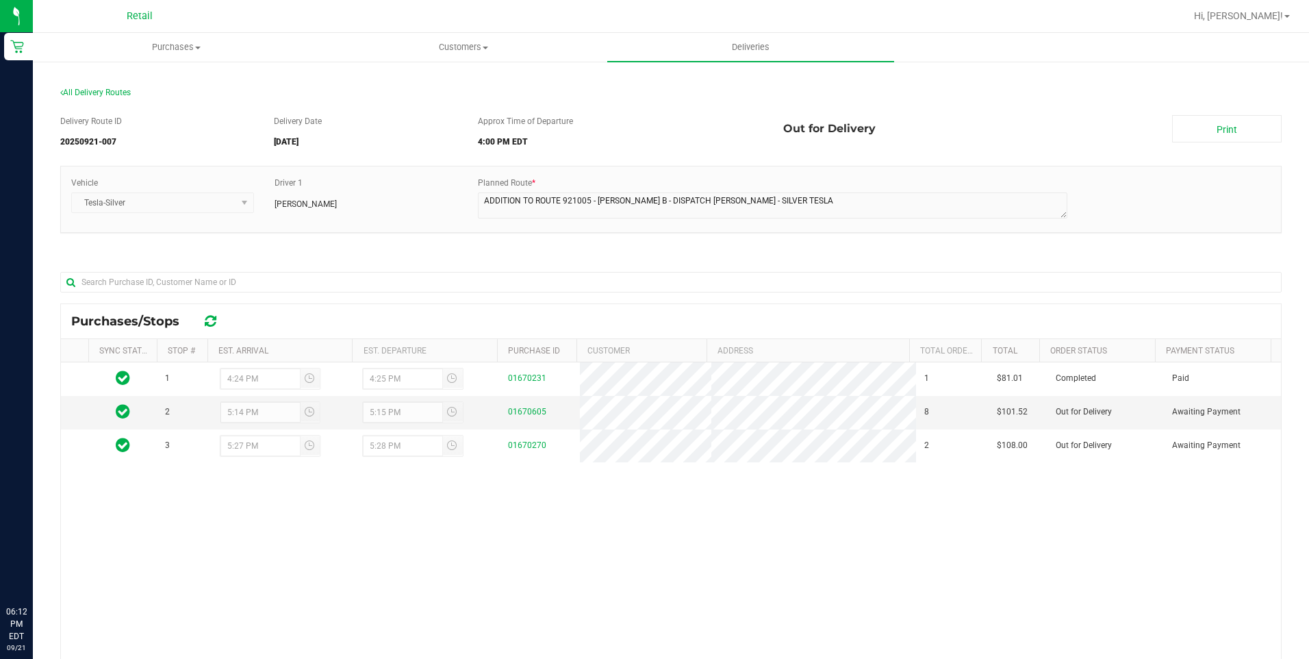 The image size is (1309, 659). I want to click on a: 01670270, so click(527, 445).